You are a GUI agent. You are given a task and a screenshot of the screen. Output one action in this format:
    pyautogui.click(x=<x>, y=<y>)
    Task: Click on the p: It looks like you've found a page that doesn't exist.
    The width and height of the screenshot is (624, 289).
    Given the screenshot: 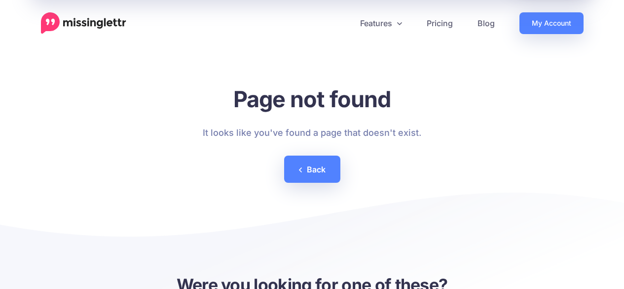 What is the action you would take?
    pyautogui.click(x=312, y=133)
    